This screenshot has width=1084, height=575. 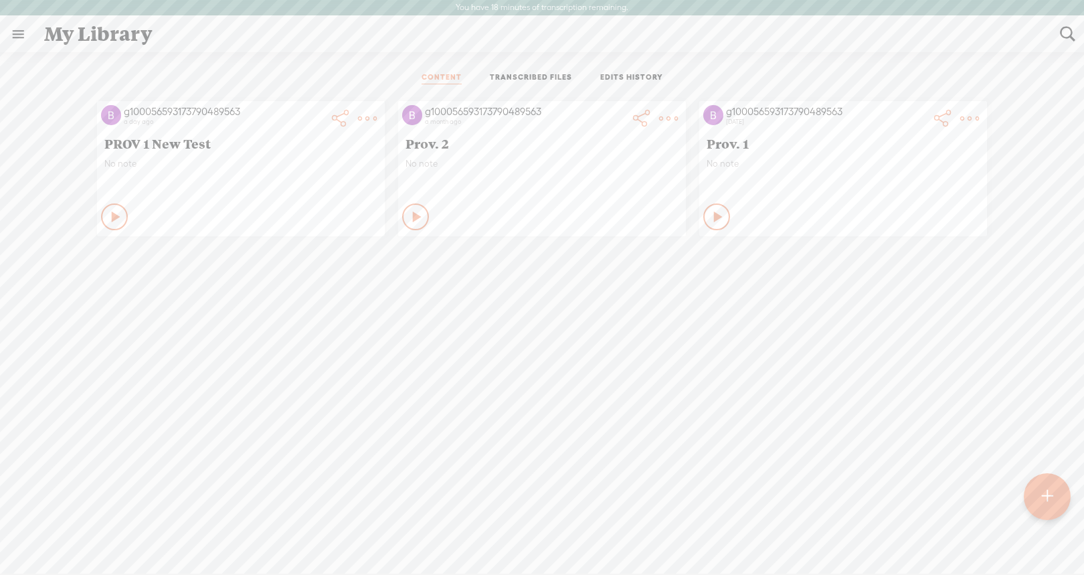 I want to click on a: EDITS HISTORY, so click(x=631, y=78).